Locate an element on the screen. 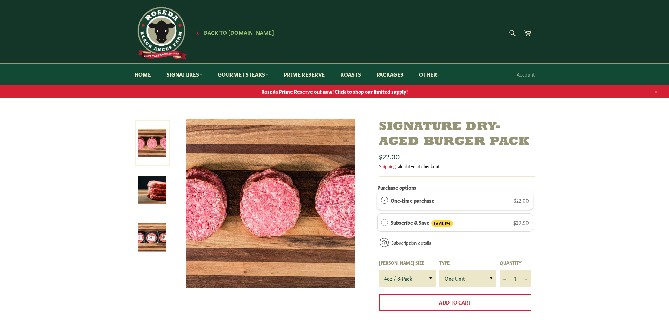 The width and height of the screenshot is (669, 320). label: One-time purchase is located at coordinates (413, 200).